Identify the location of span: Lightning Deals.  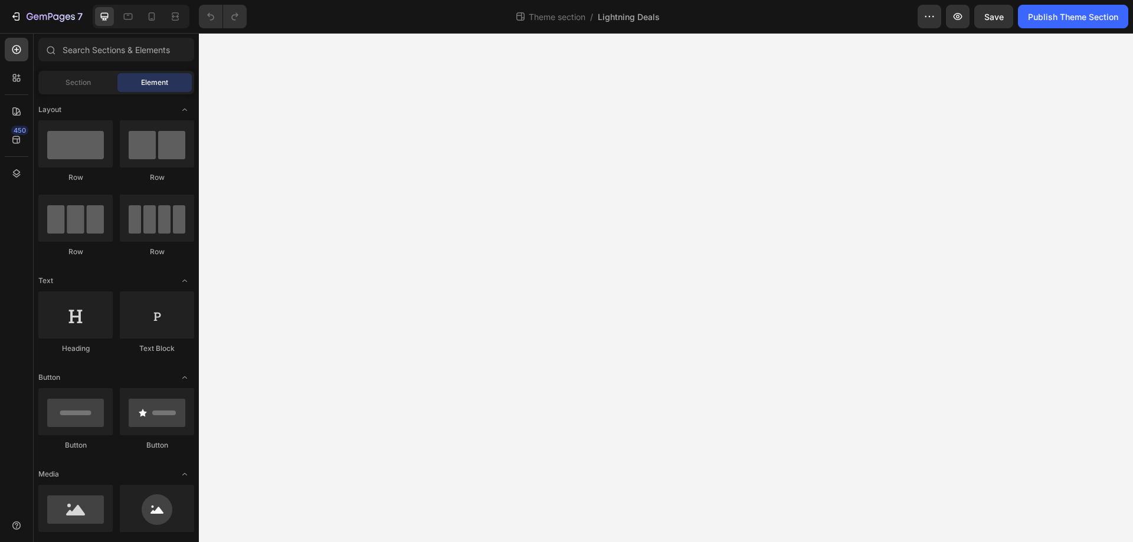
(628, 17).